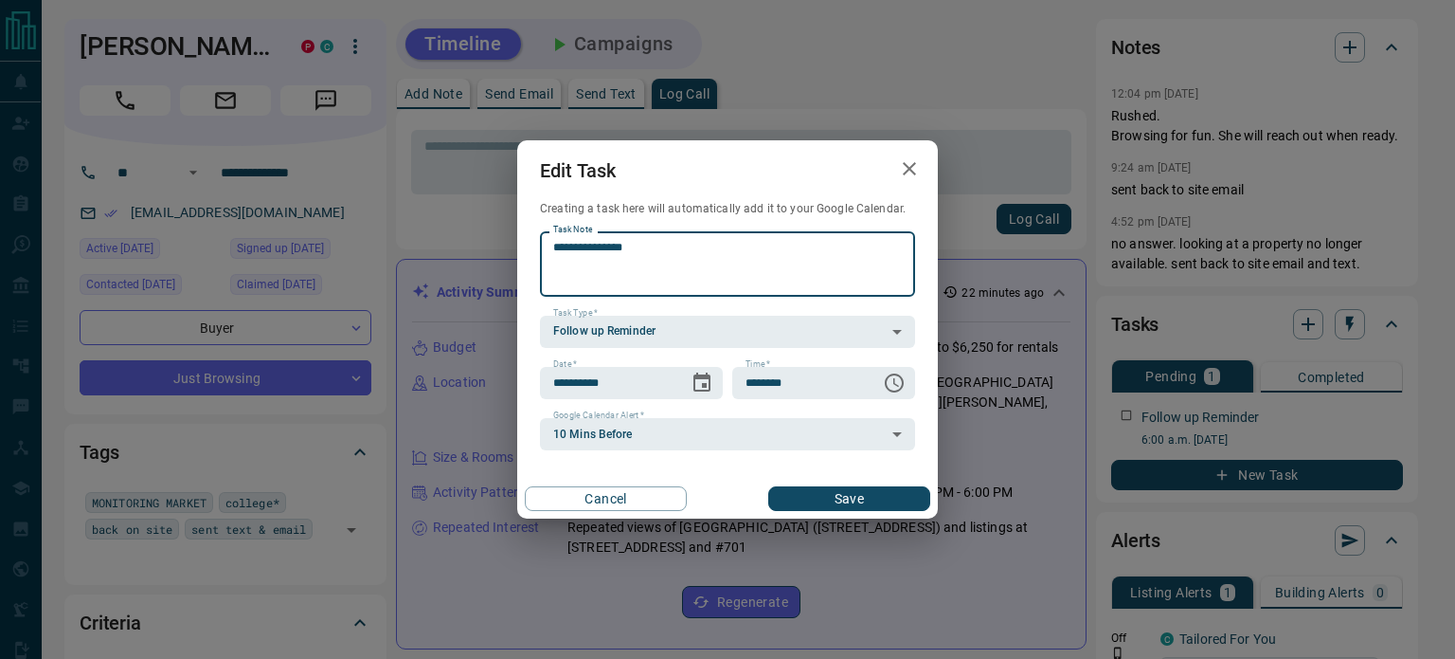 The height and width of the screenshot is (659, 1455). Describe the element at coordinates (572, 229) in the screenshot. I see `label: Task Note` at that location.